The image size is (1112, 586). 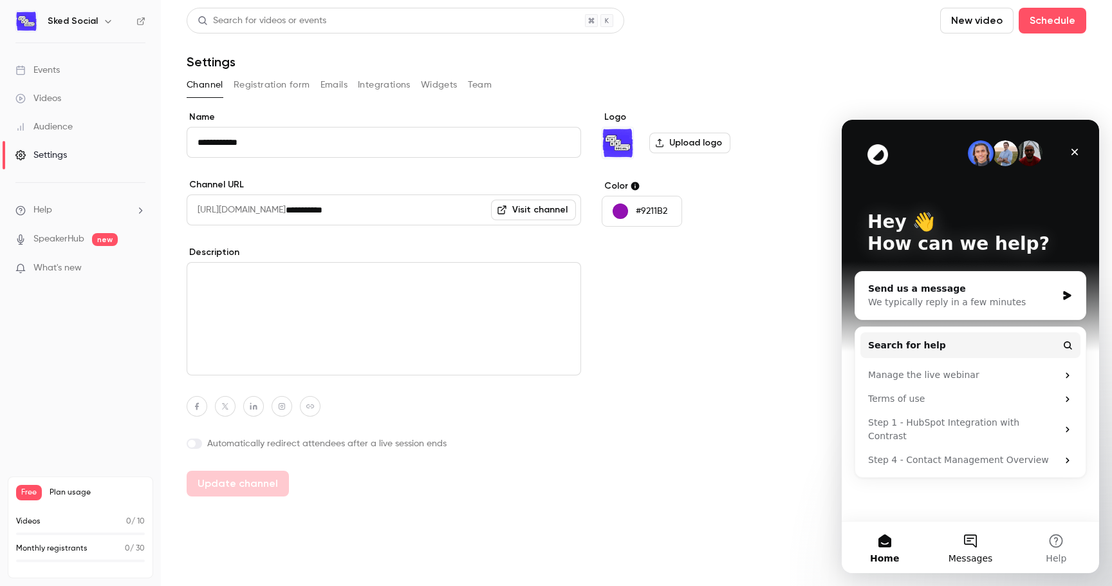 I want to click on div: Send us a messageWe typically reply in a few minutes, so click(x=129, y=176).